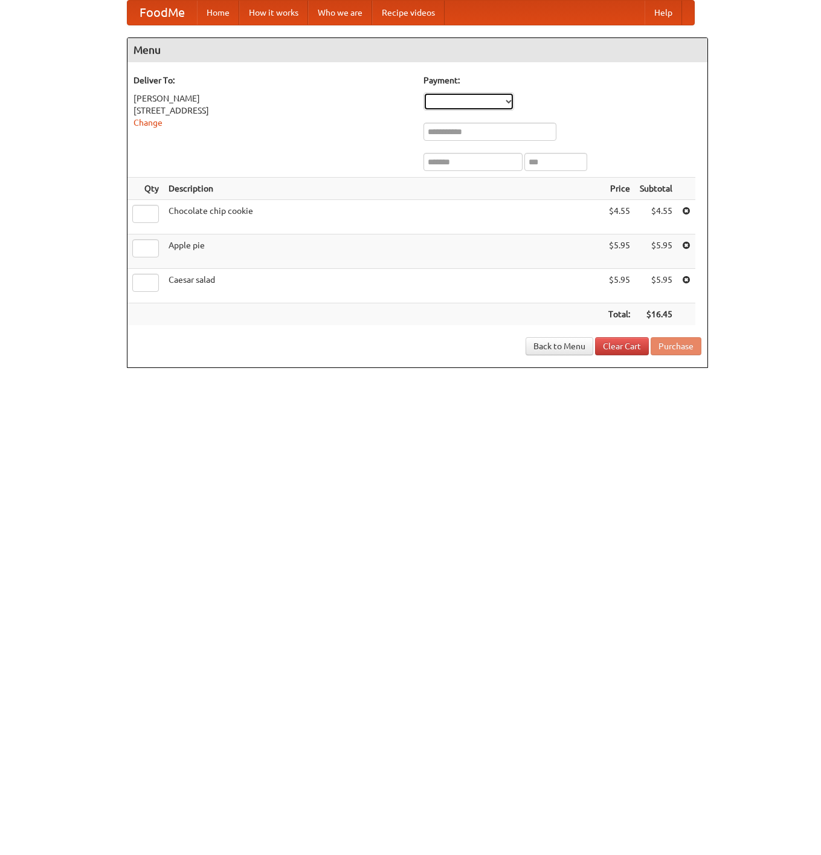 The image size is (821, 855). Describe the element at coordinates (146, 189) in the screenshot. I see `th: Qty` at that location.